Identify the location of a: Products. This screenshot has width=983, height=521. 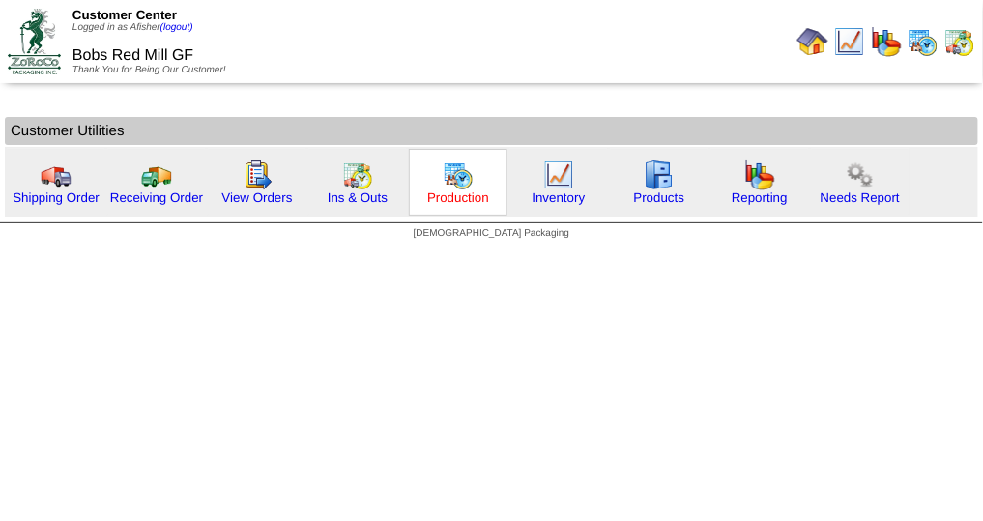
(659, 197).